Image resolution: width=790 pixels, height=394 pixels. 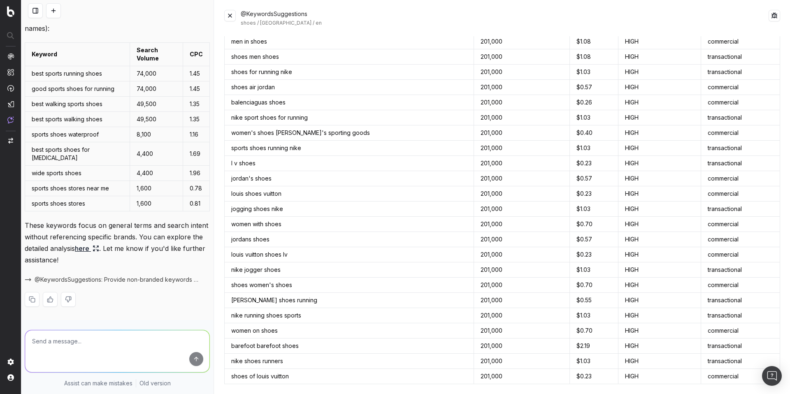 What do you see at coordinates (77, 54) in the screenshot?
I see `td: Keyword` at bounding box center [77, 54].